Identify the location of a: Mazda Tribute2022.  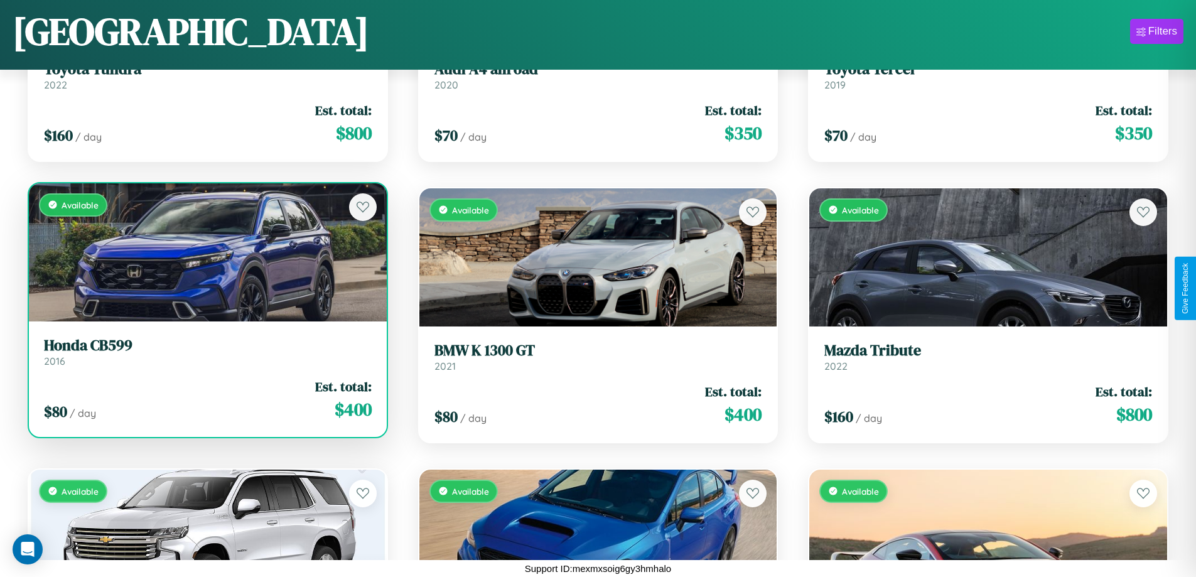
(989, 357).